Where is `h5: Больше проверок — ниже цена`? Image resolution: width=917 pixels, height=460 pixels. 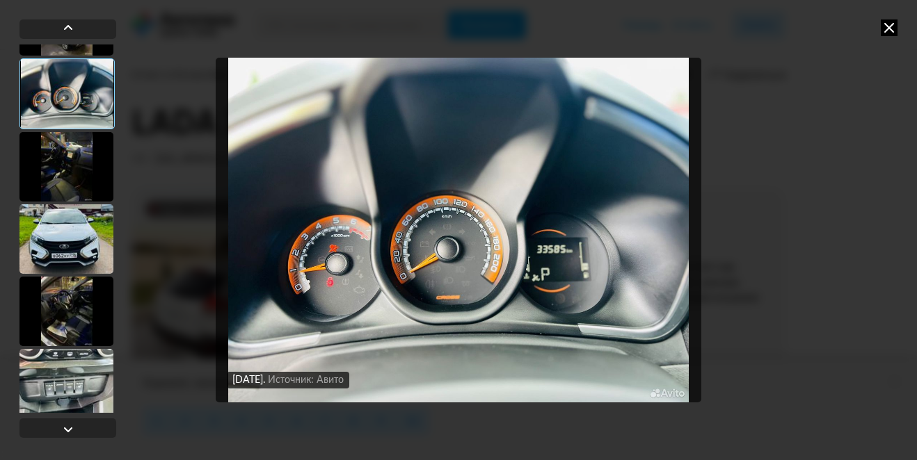
h5: Больше проверок — ниже цена is located at coordinates (328, 430).